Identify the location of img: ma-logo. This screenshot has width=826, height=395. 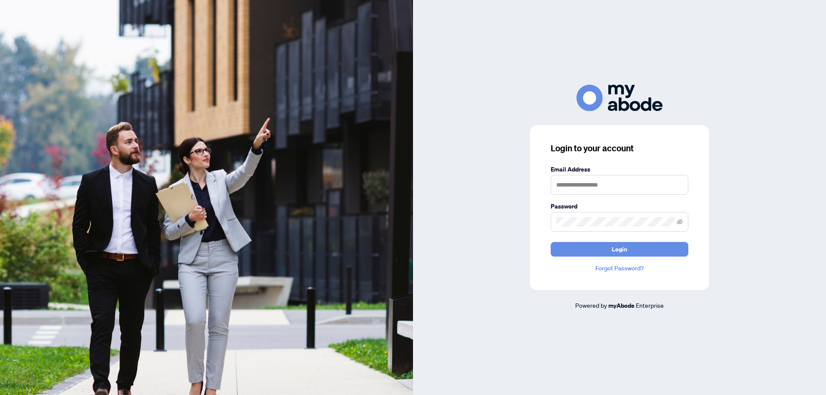
(619, 98).